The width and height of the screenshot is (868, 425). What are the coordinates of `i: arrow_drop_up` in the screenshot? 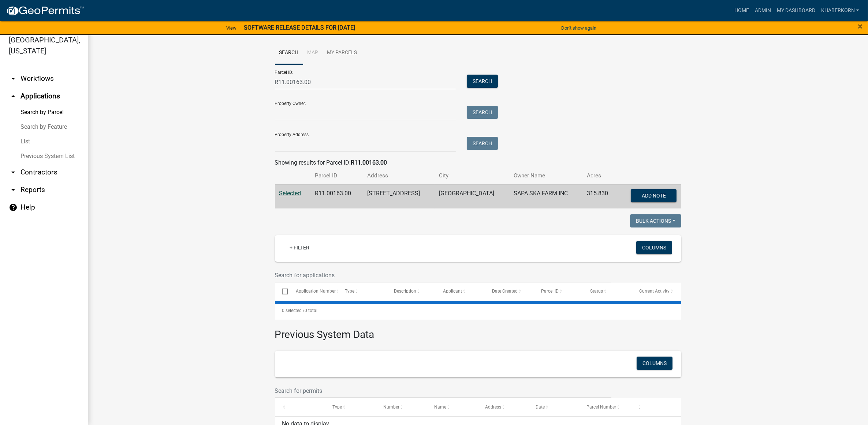 It's located at (13, 96).